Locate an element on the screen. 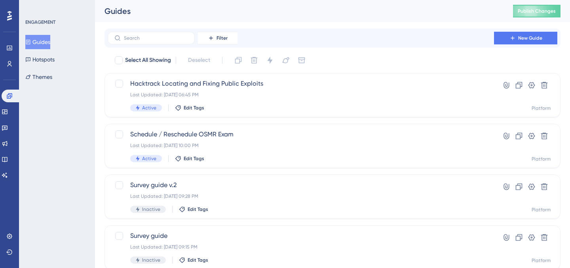  span: Survey guide v.2 is located at coordinates (301, 185).